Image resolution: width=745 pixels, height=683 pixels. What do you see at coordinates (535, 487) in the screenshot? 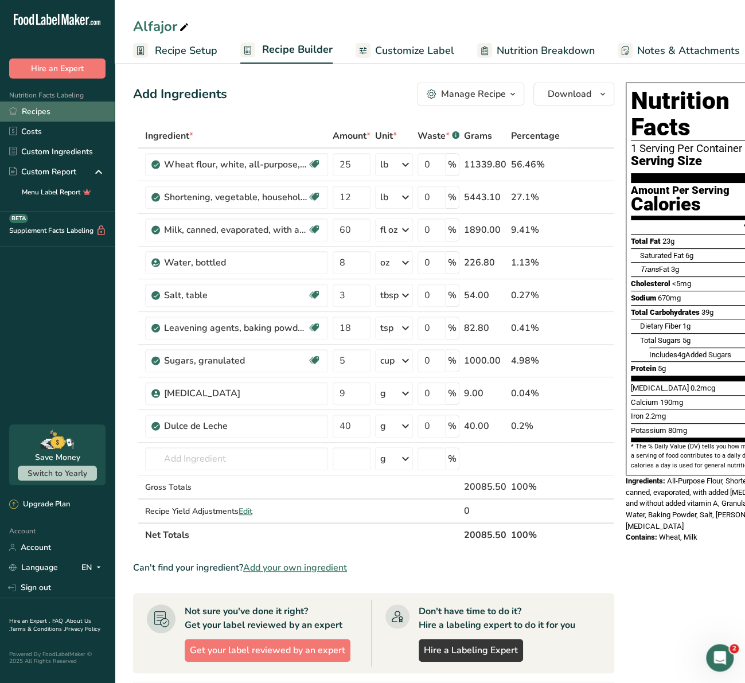
I see `div: 100%` at bounding box center [535, 487].